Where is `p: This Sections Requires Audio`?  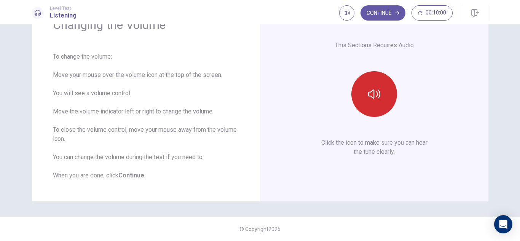 p: This Sections Requires Audio is located at coordinates (374, 45).